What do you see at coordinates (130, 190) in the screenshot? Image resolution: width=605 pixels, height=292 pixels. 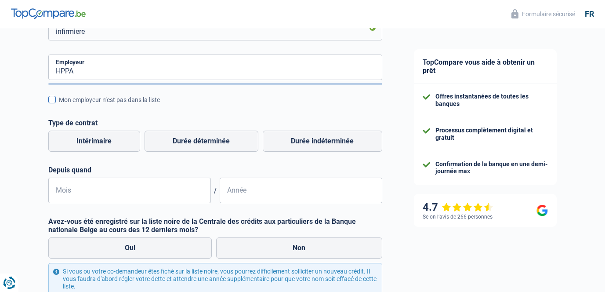 I see `input: MM` at bounding box center [130, 190].